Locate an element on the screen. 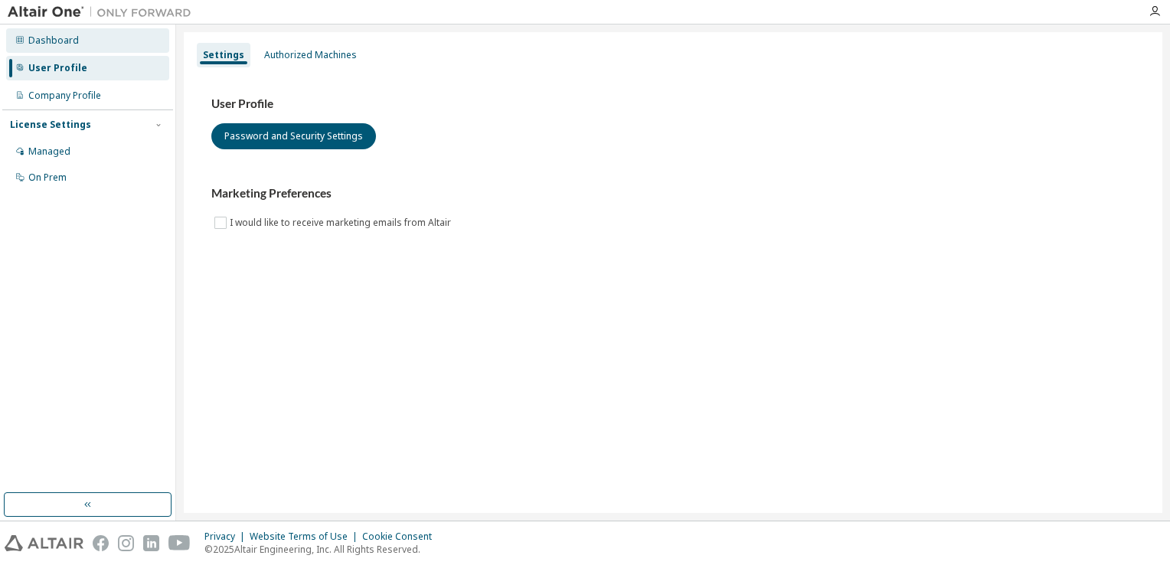  p: © 2025 Altair Engineering, Inc. All Rights Reserved. is located at coordinates (322, 549).